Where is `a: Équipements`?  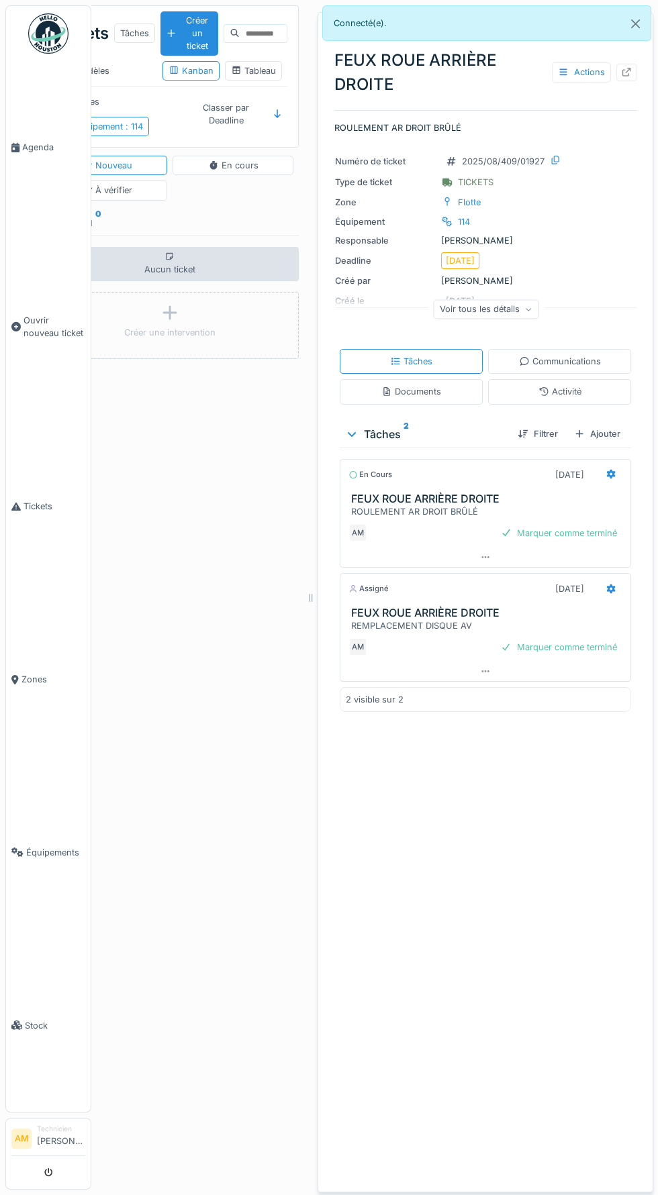
a: Équipements is located at coordinates (48, 853).